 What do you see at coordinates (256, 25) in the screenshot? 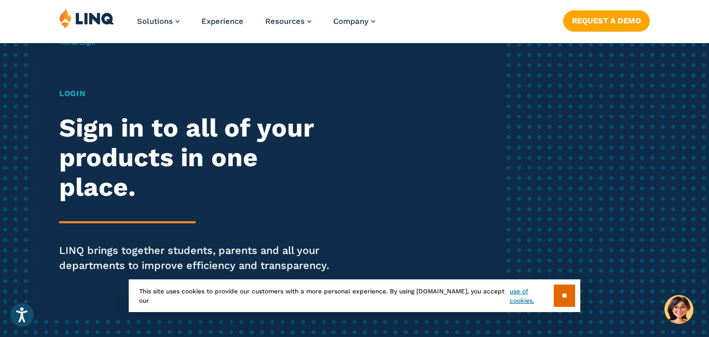
I see `nav: Primary Navigation` at bounding box center [256, 25].